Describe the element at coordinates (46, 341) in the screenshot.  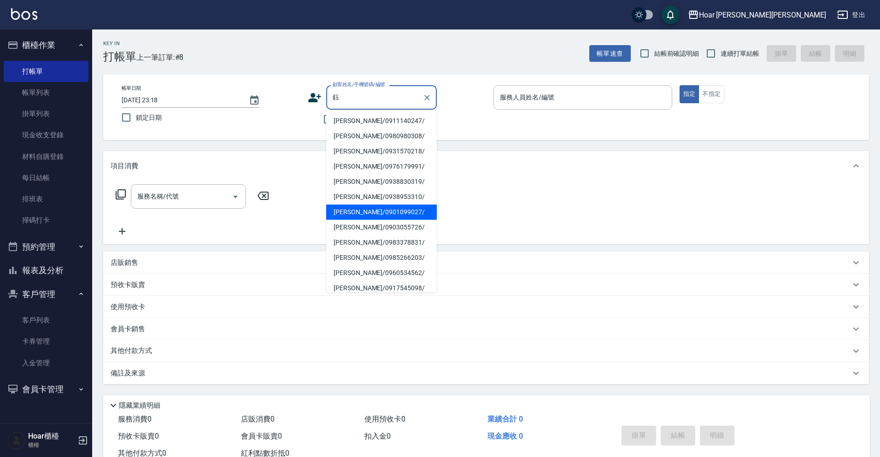
I see `a: 卡券管理` at that location.